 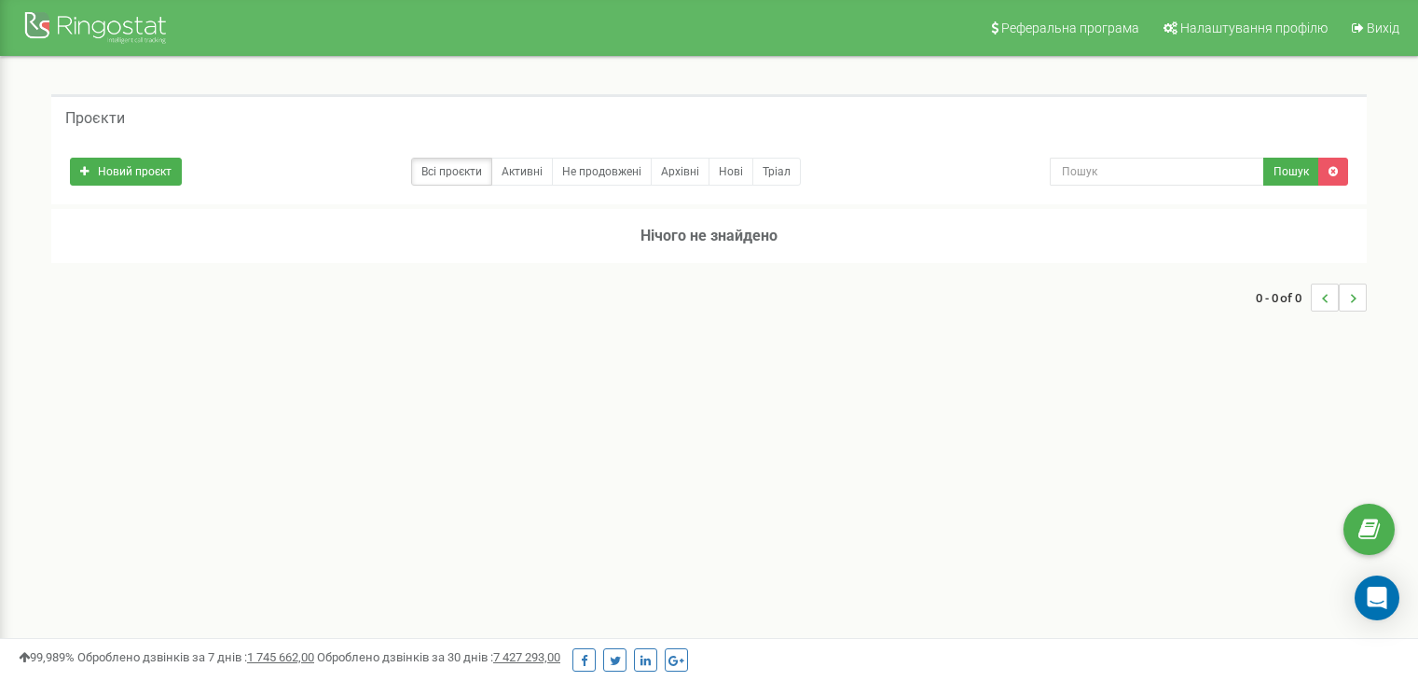 I want to click on a: Тріал, so click(x=777, y=172).